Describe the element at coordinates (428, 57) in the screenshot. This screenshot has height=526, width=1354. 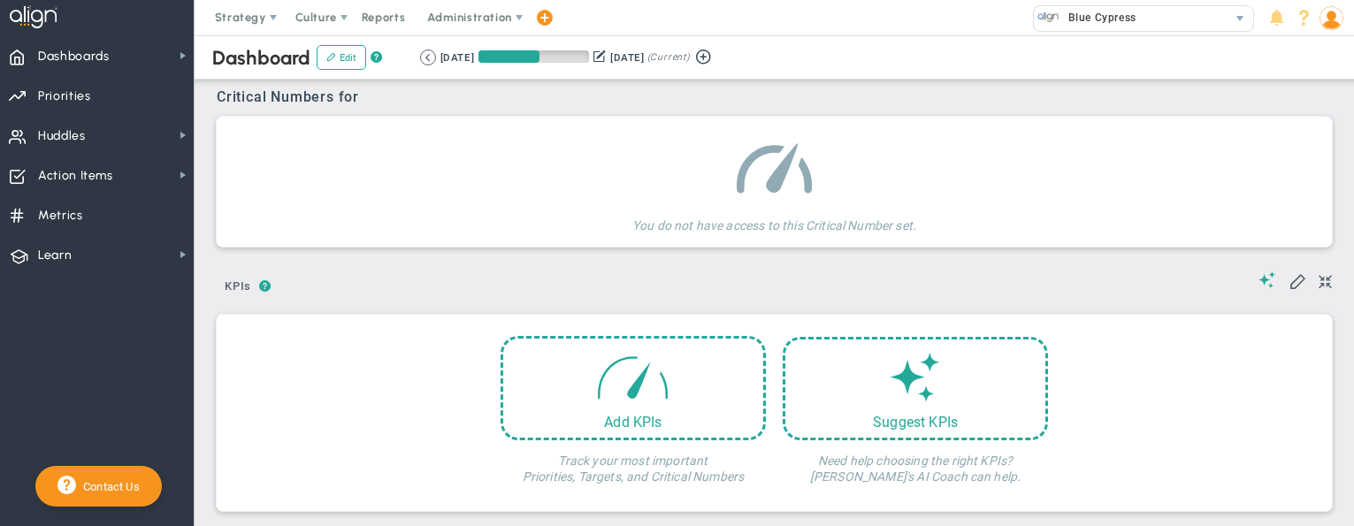
I see `button: Go to previous period` at that location.